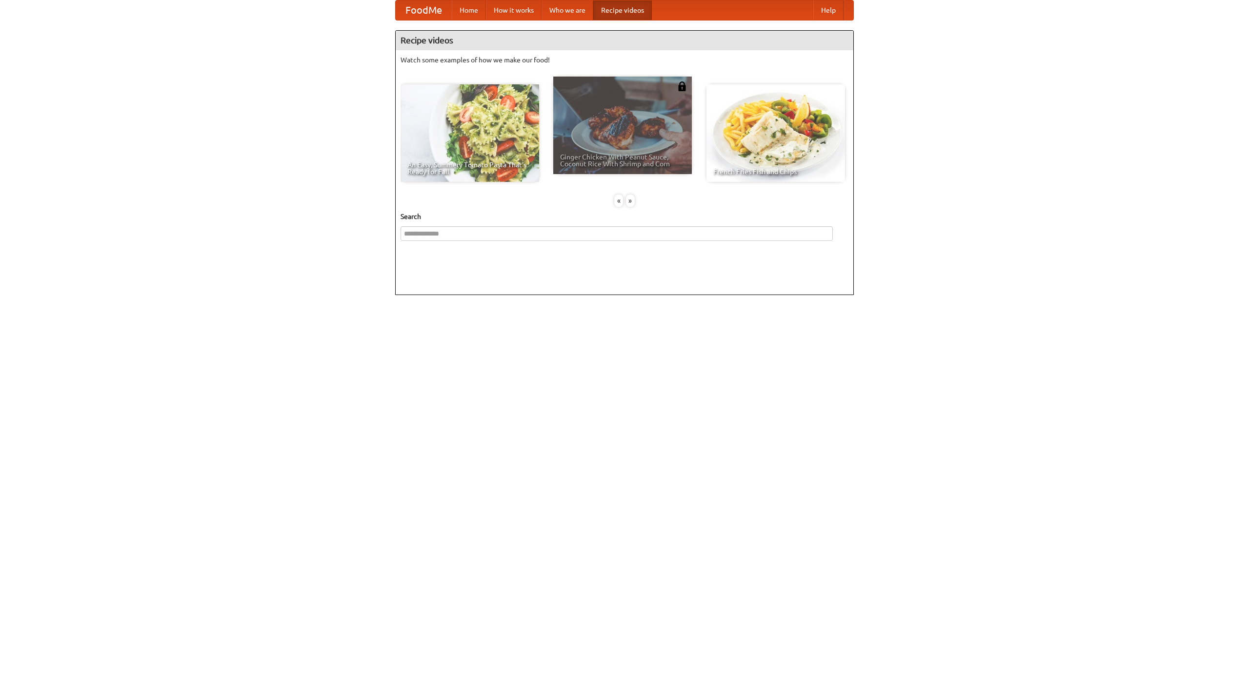 The image size is (1249, 690). Describe the element at coordinates (469, 10) in the screenshot. I see `a: Home` at that location.